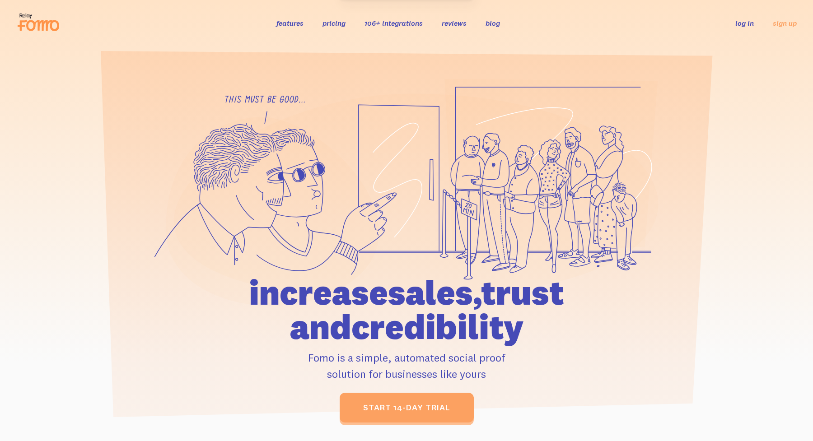 The width and height of the screenshot is (813, 441). Describe the element at coordinates (454, 23) in the screenshot. I see `a: reviews` at that location.